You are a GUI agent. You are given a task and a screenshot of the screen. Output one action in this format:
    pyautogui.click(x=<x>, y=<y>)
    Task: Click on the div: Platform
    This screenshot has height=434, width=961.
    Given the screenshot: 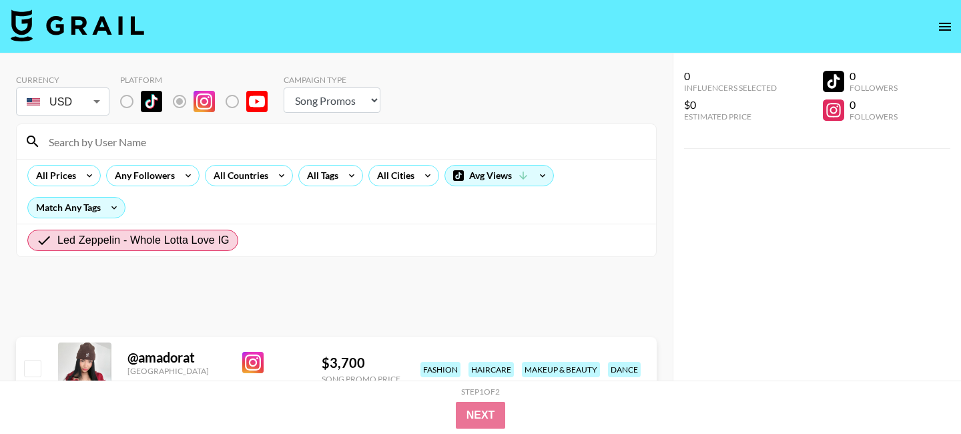 What is the action you would take?
    pyautogui.click(x=199, y=79)
    